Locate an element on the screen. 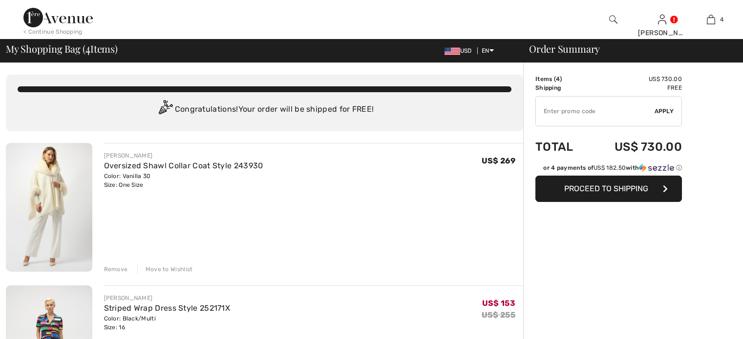 Image resolution: width=743 pixels, height=339 pixels. a: Sign In is located at coordinates (662, 19).